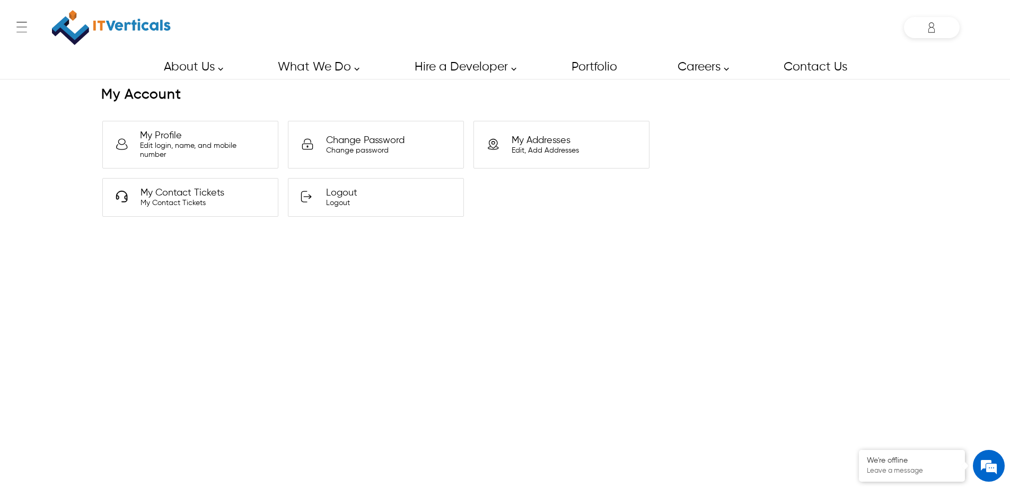  I want to click on div: Leave a message, so click(117, 66).